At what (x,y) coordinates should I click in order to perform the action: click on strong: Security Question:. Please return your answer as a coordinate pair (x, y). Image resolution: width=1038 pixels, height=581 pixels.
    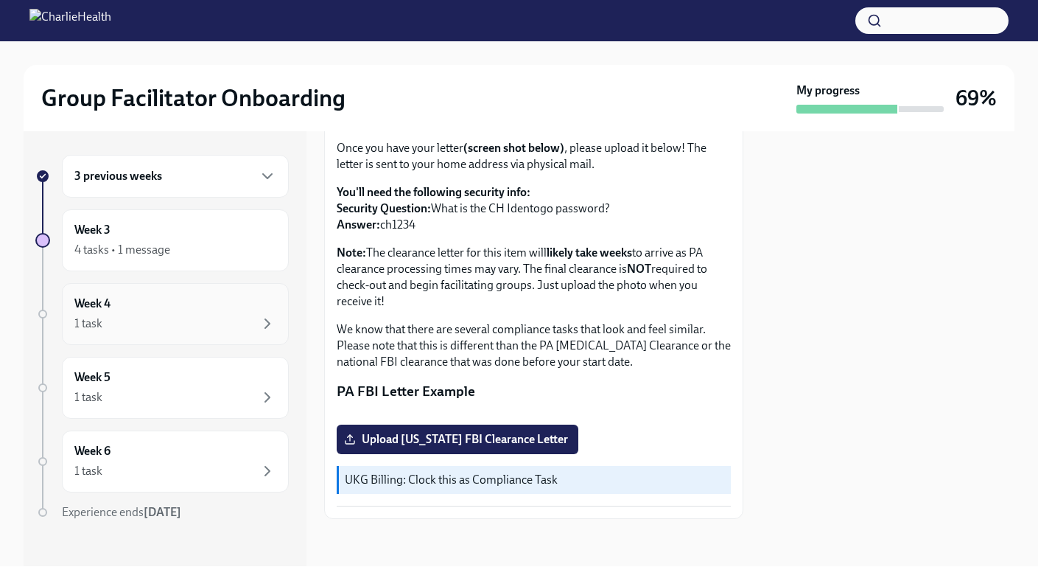
    Looking at the image, I should click on (384, 208).